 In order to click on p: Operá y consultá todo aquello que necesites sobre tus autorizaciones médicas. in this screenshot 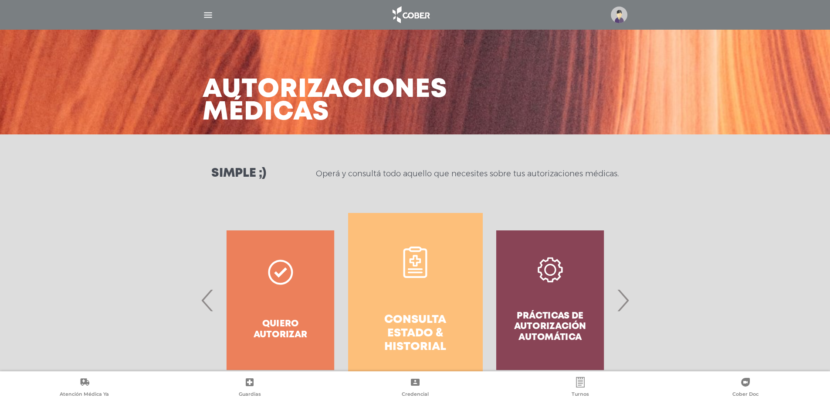, I will do `click(467, 173)`.